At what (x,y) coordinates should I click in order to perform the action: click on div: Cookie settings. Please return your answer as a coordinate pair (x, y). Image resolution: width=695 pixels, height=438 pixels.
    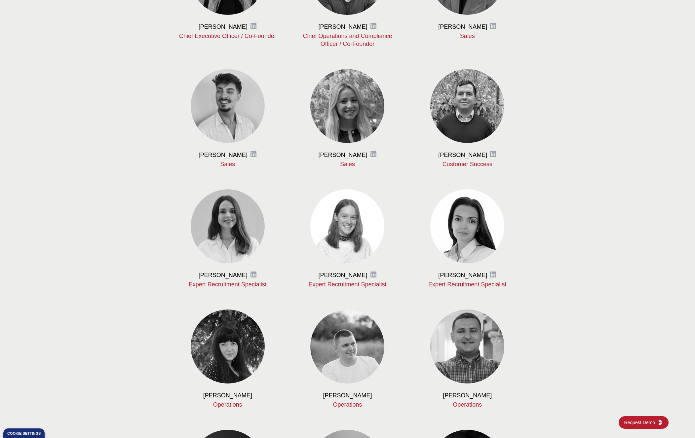
    Looking at the image, I should click on (24, 434).